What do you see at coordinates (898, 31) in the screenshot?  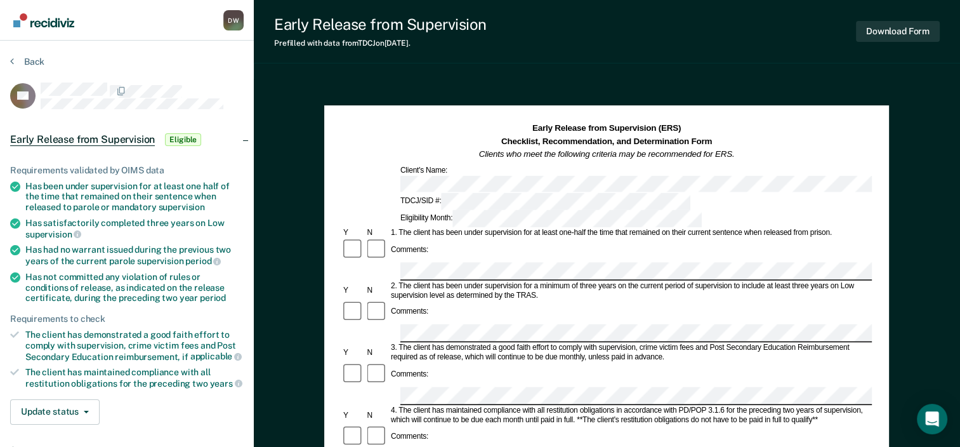 I see `button: Download Form` at bounding box center [898, 31].